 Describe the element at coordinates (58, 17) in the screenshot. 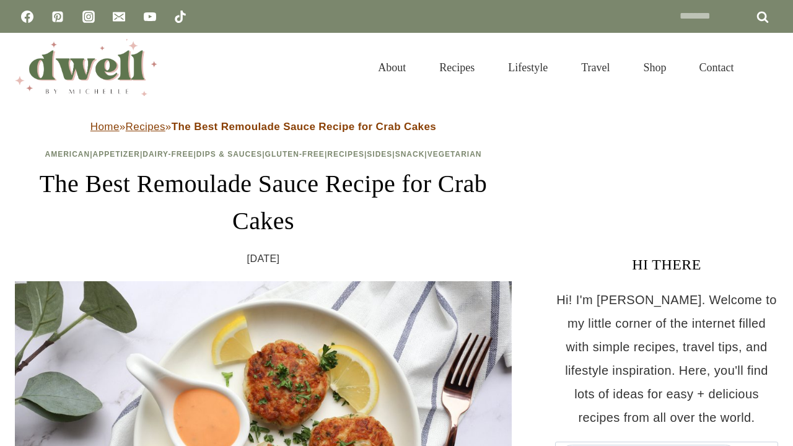

I see `a: Pinterest` at that location.